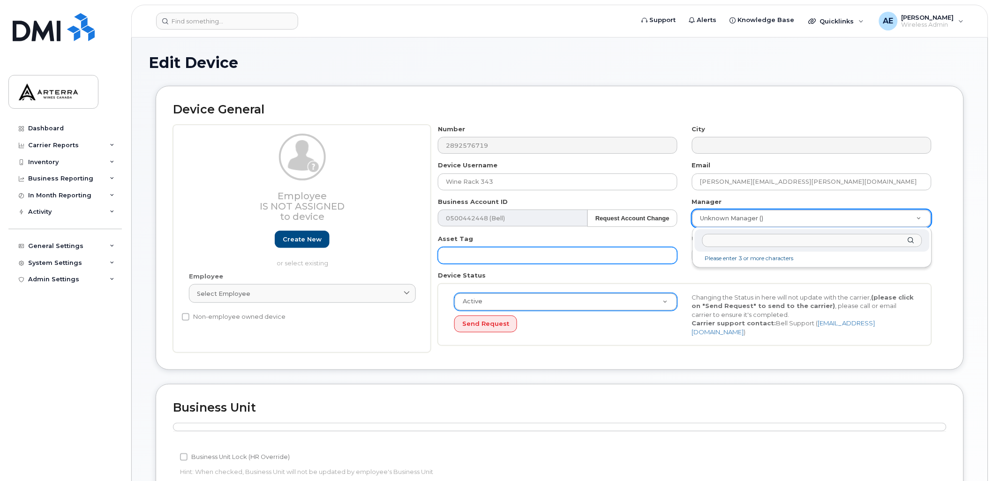  I want to click on h2: Device General, so click(560, 110).